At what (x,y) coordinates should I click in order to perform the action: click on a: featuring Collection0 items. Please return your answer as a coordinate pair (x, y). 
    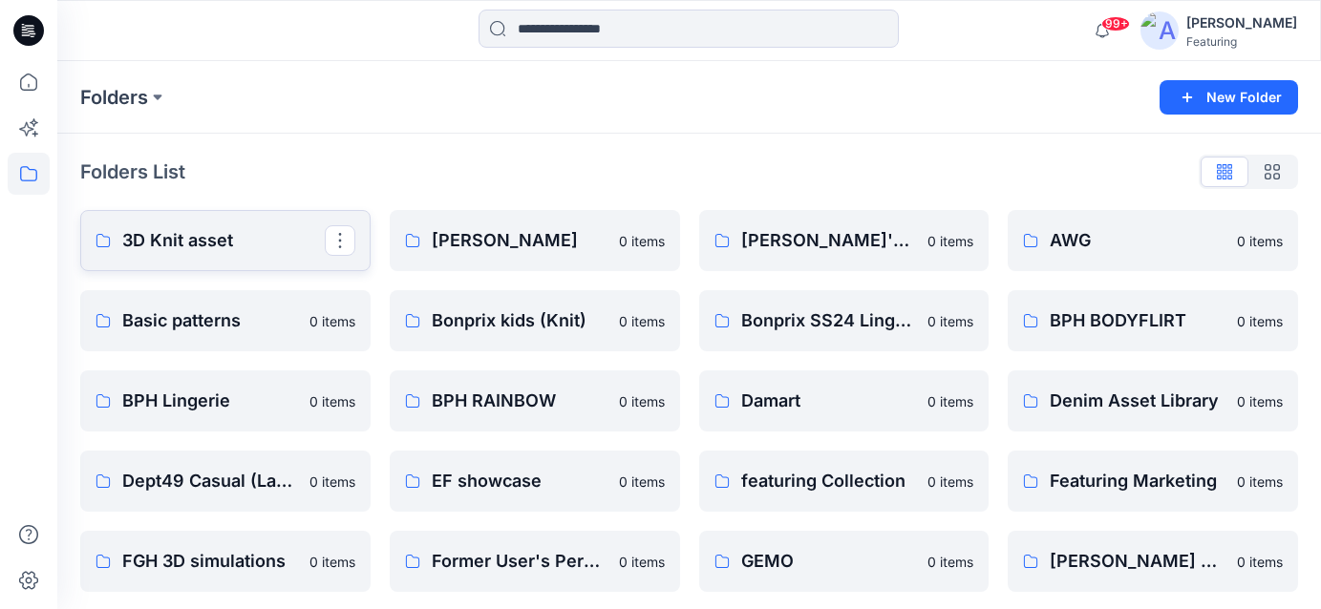
    Looking at the image, I should click on (844, 481).